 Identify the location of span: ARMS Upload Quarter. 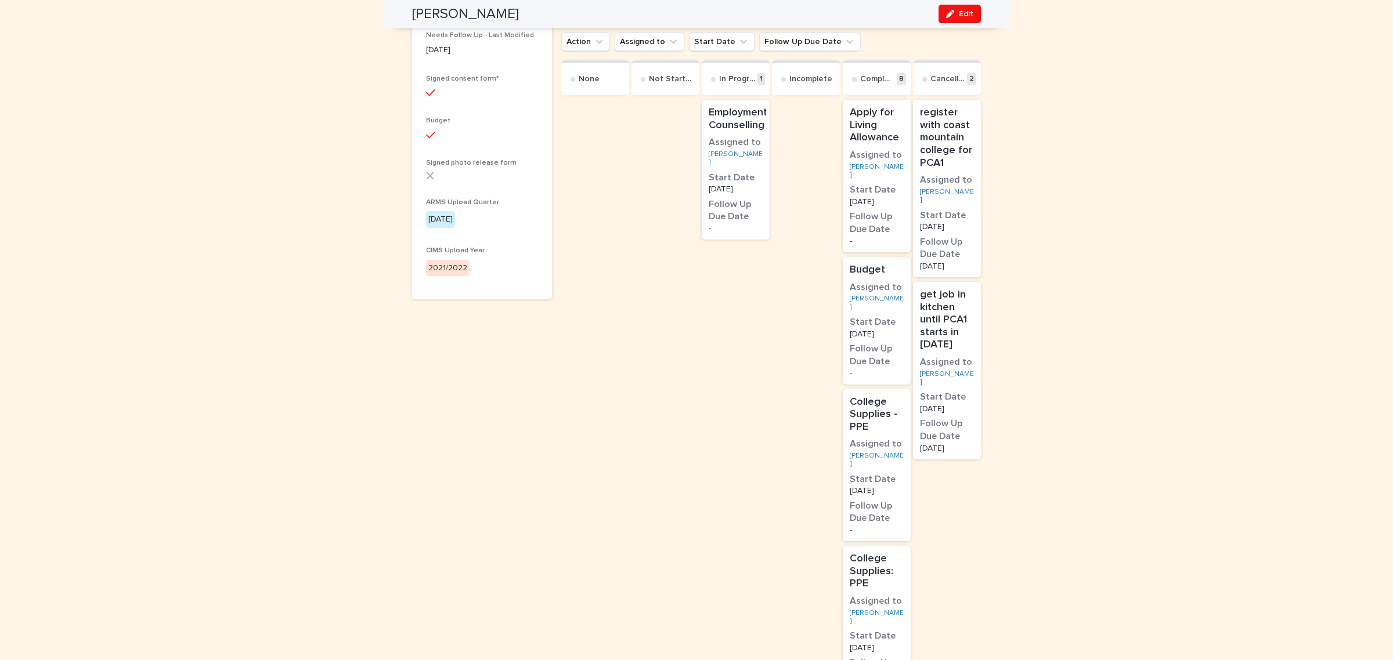
(463, 203).